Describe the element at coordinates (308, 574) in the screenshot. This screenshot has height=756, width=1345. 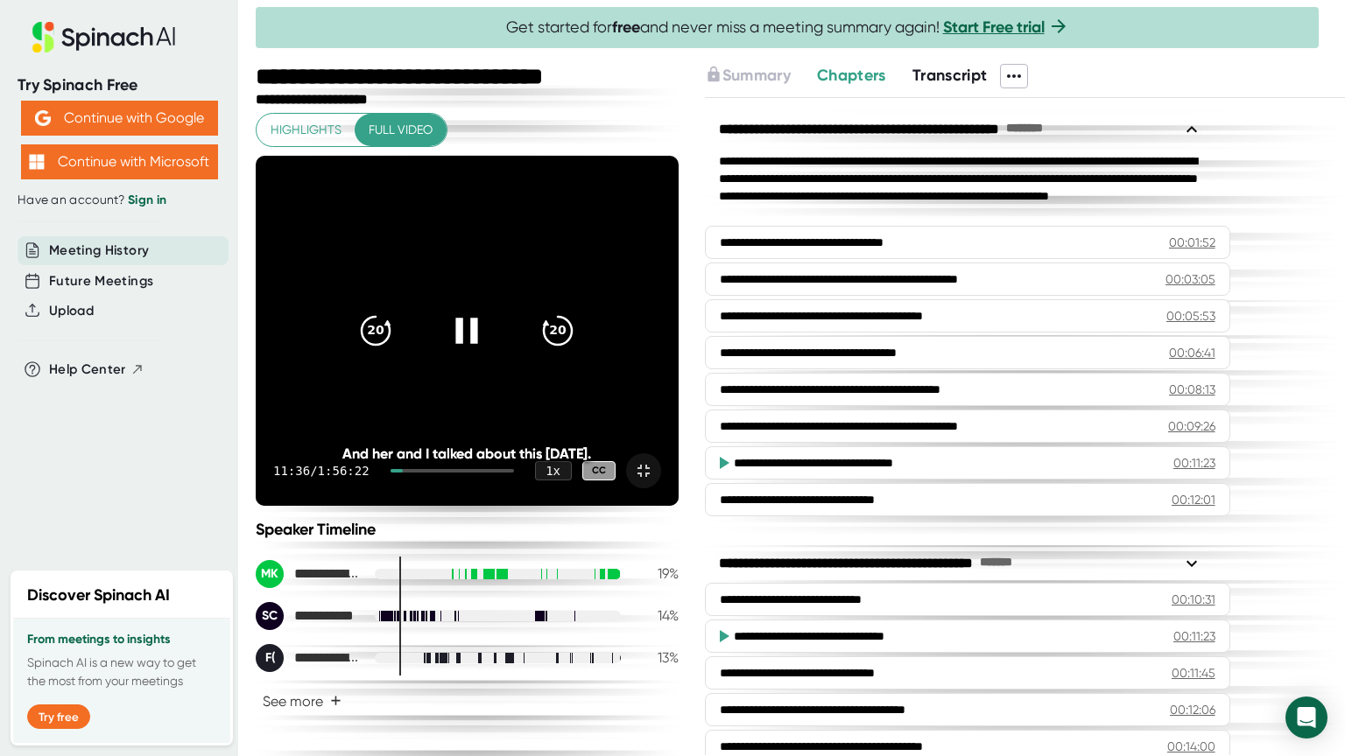
I see `div: Michael Kinney` at that location.